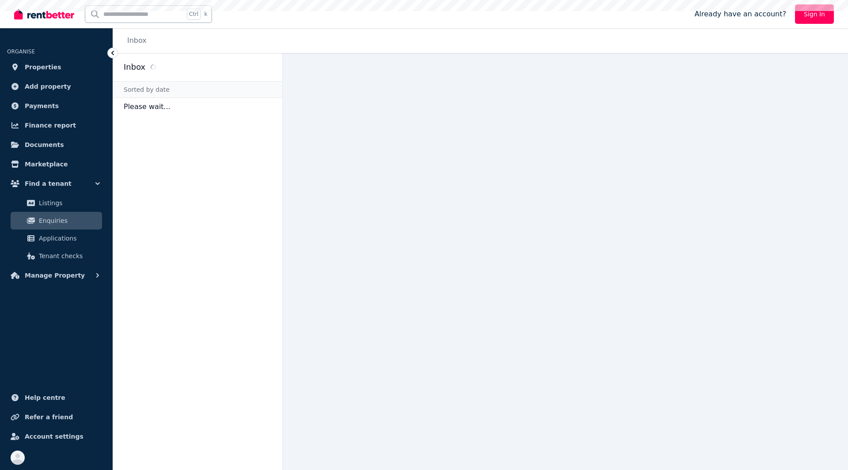  What do you see at coordinates (55, 276) in the screenshot?
I see `span: Manage Property` at bounding box center [55, 276].